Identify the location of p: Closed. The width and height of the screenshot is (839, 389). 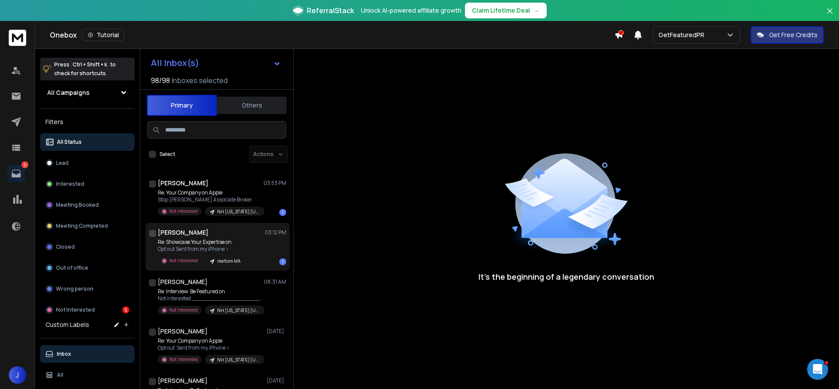
(65, 247).